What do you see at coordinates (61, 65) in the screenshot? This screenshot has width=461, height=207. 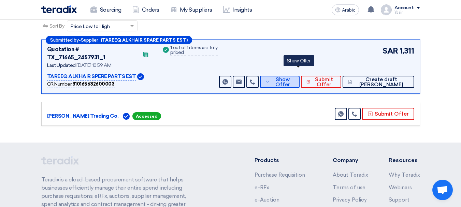 I see `font: Last Updated` at bounding box center [61, 65].